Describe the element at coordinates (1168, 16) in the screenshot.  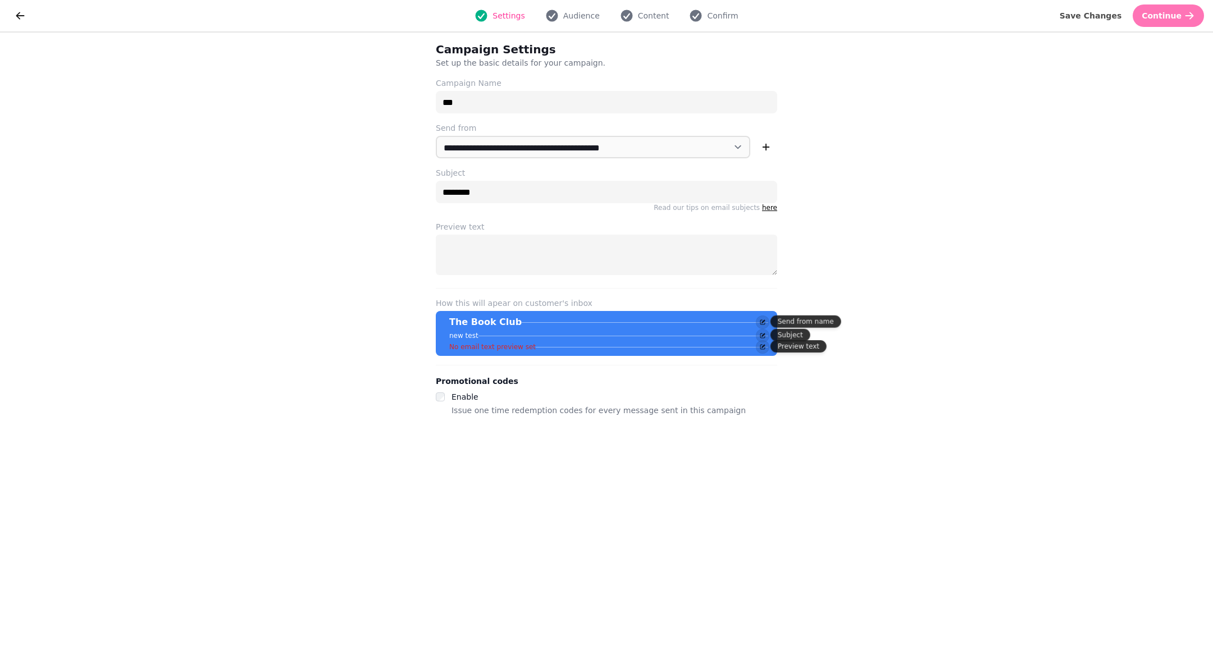
I see `button: Continue` at that location.